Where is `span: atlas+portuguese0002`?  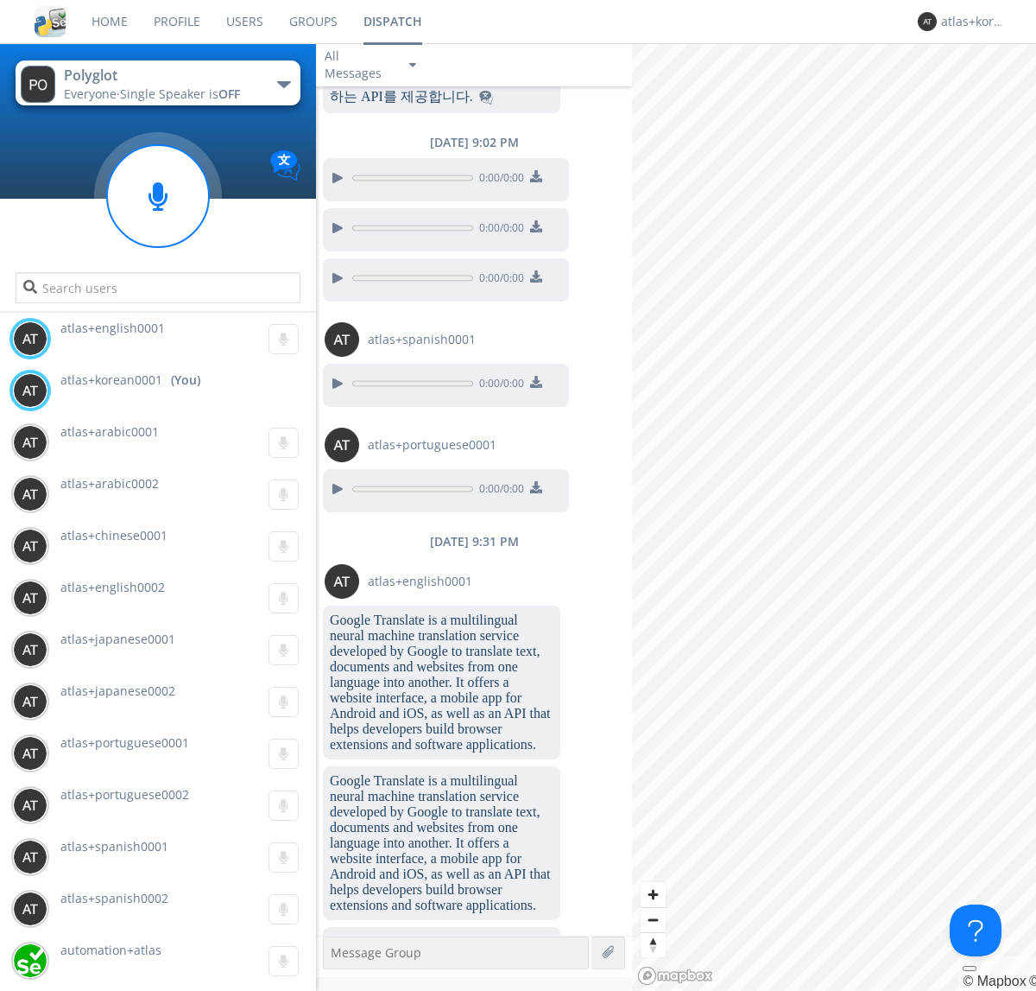
span: atlas+portuguese0002 is located at coordinates (124, 794).